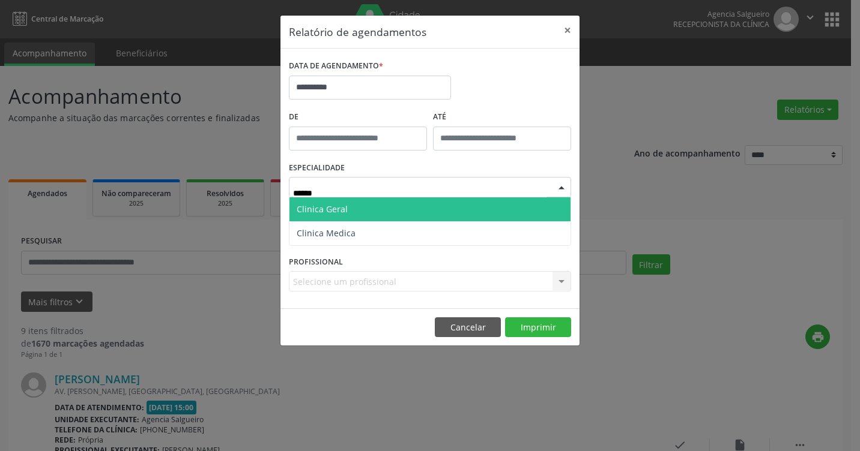  Describe the element at coordinates (336, 66) in the screenshot. I see `label: DATA DE AGENDAMENTO` at that location.